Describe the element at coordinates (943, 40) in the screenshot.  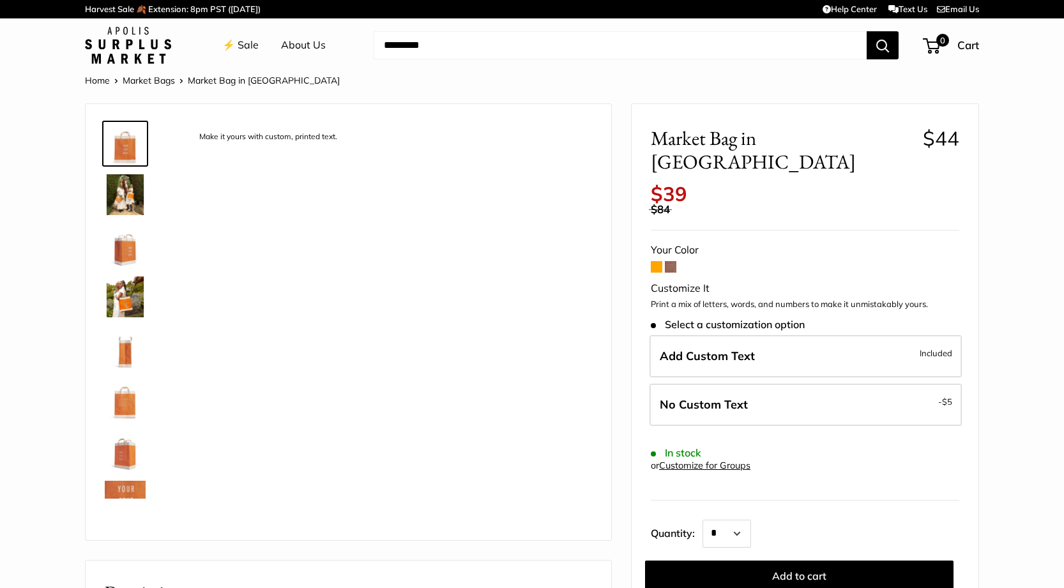
I see `span: 0` at that location.